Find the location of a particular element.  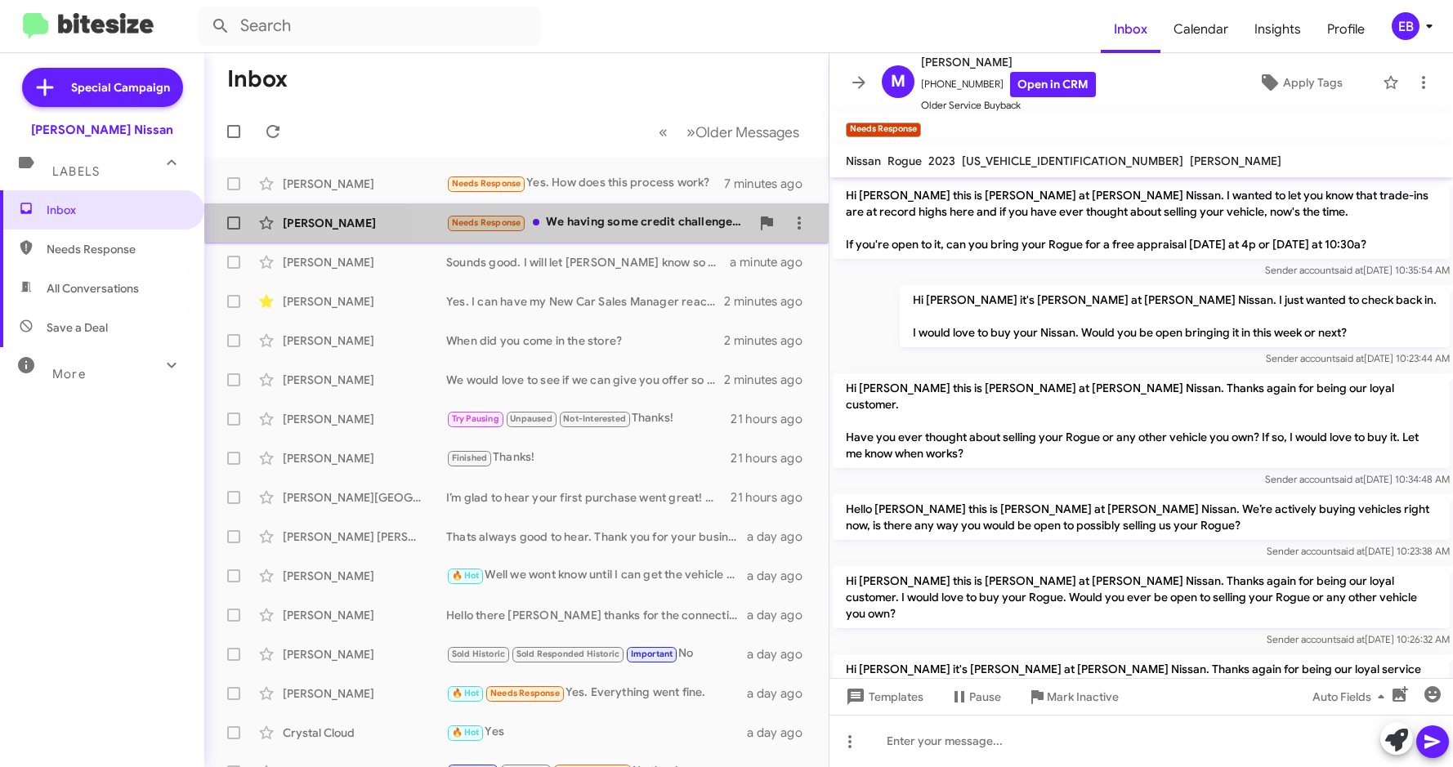

div: Yes. Everything went fine. is located at coordinates (596, 693).